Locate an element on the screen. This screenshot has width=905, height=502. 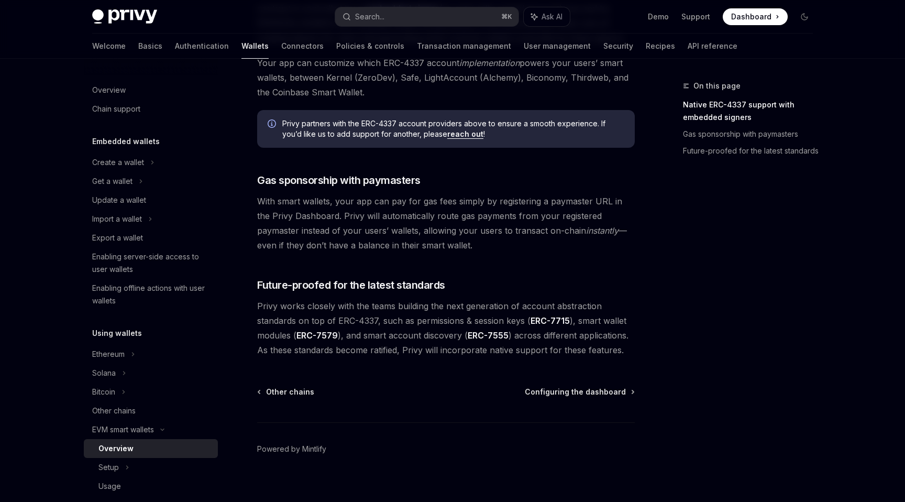
span: Gas sponsorship with paymasters is located at coordinates (339, 180).